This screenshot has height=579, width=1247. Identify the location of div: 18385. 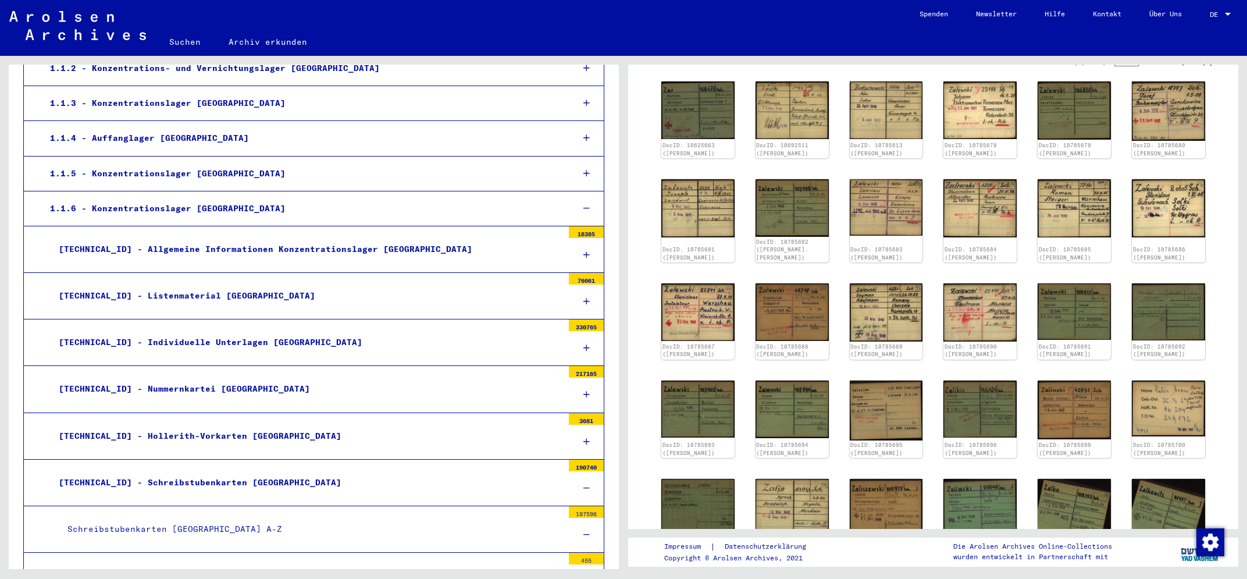
(586, 232).